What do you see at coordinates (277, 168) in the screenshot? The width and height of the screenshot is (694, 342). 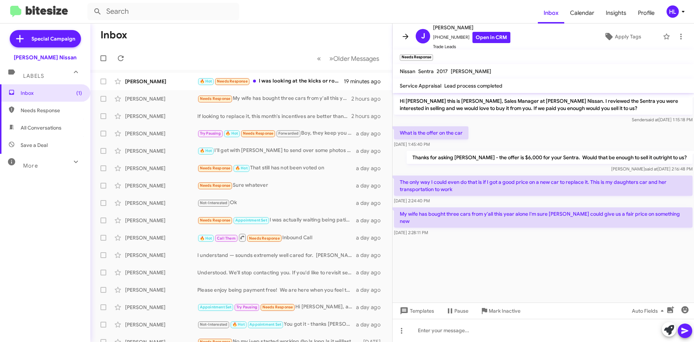 I see `div: That still has not been voted on` at bounding box center [277, 168].